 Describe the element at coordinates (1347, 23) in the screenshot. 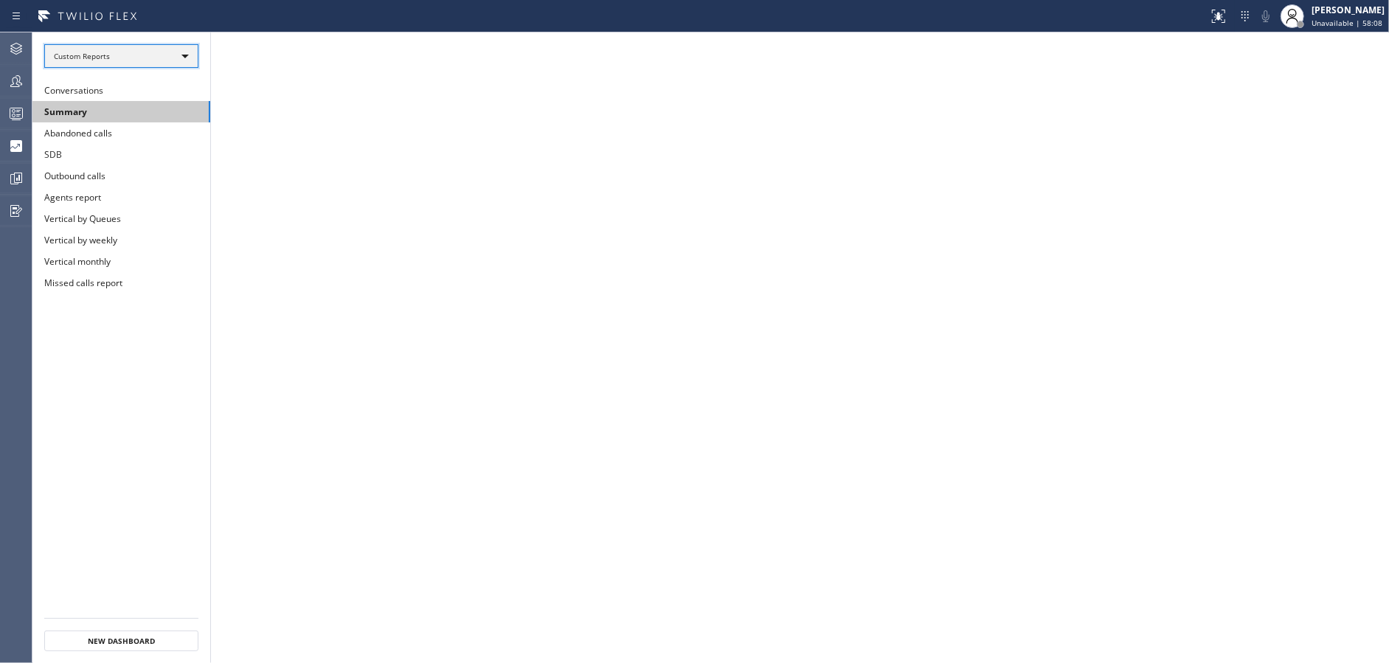

I see `span: Unavailable | 58:08` at that location.